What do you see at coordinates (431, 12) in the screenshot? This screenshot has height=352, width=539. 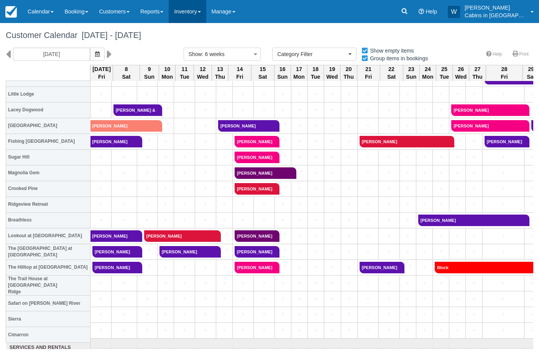 I see `span: Help` at bounding box center [431, 12].